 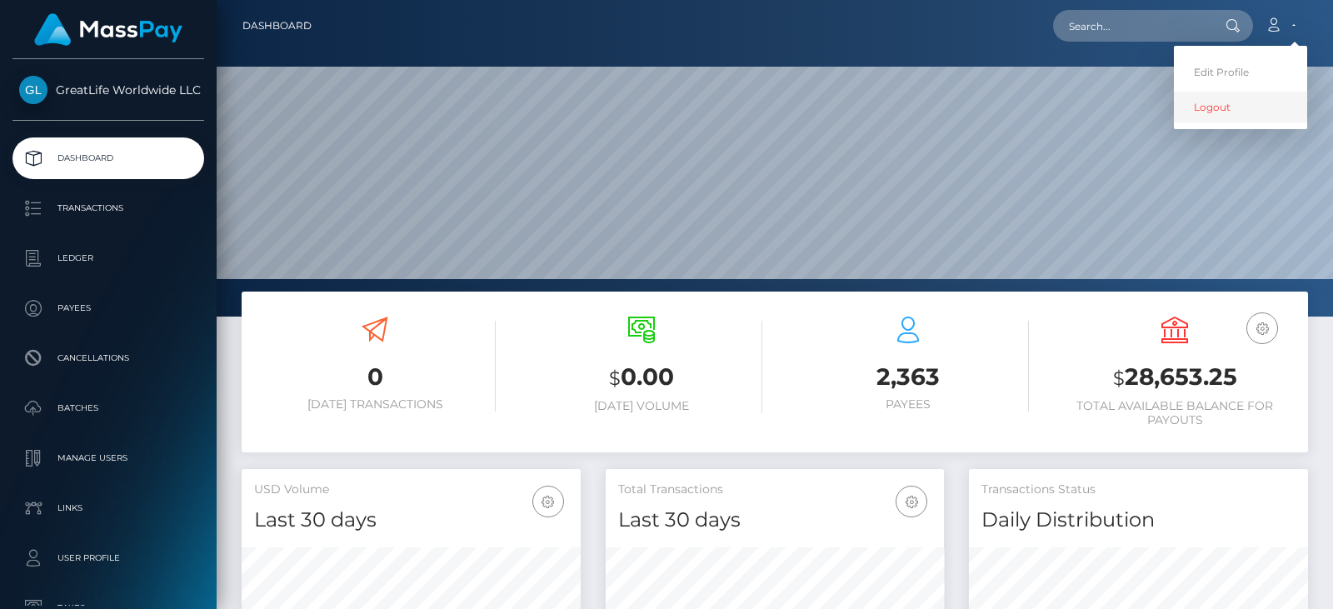 I want to click on h3: 0, so click(x=375, y=377).